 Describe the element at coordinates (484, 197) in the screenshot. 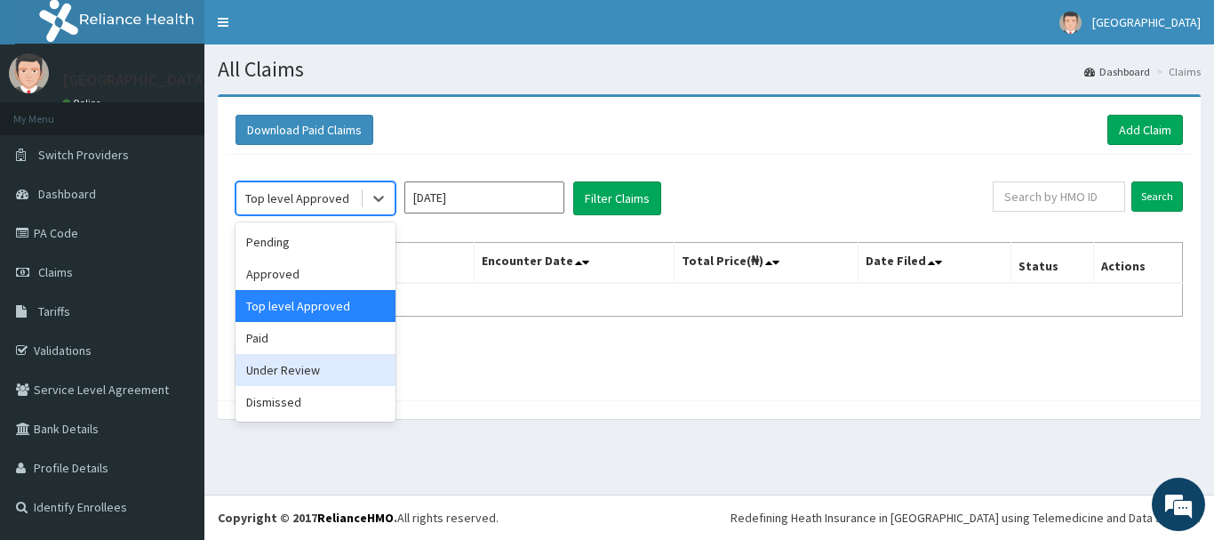

I see `input: Select Month and Year` at that location.